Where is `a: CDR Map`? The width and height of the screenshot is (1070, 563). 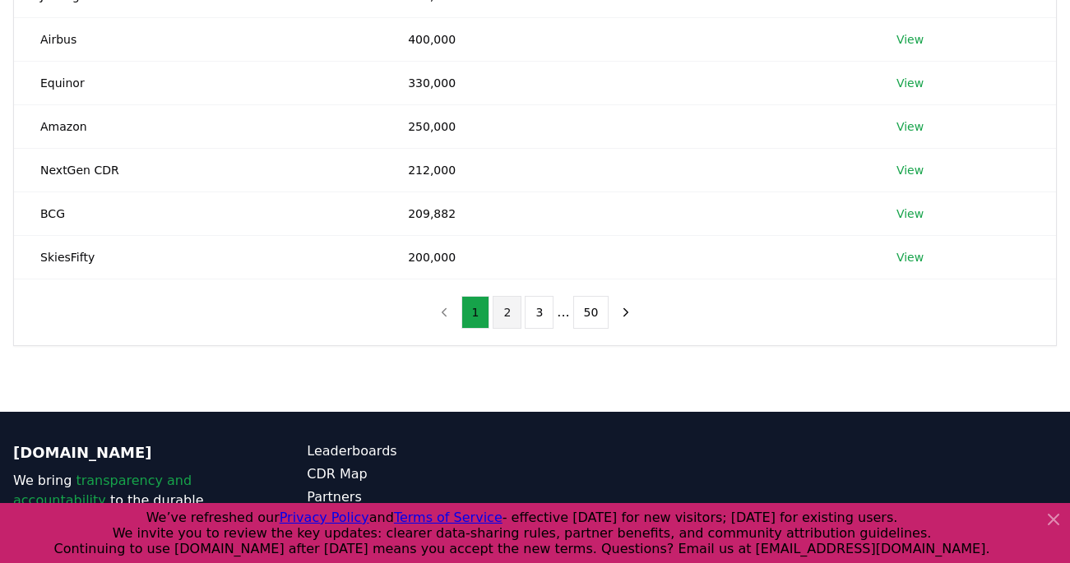
a: CDR Map is located at coordinates (420, 474).